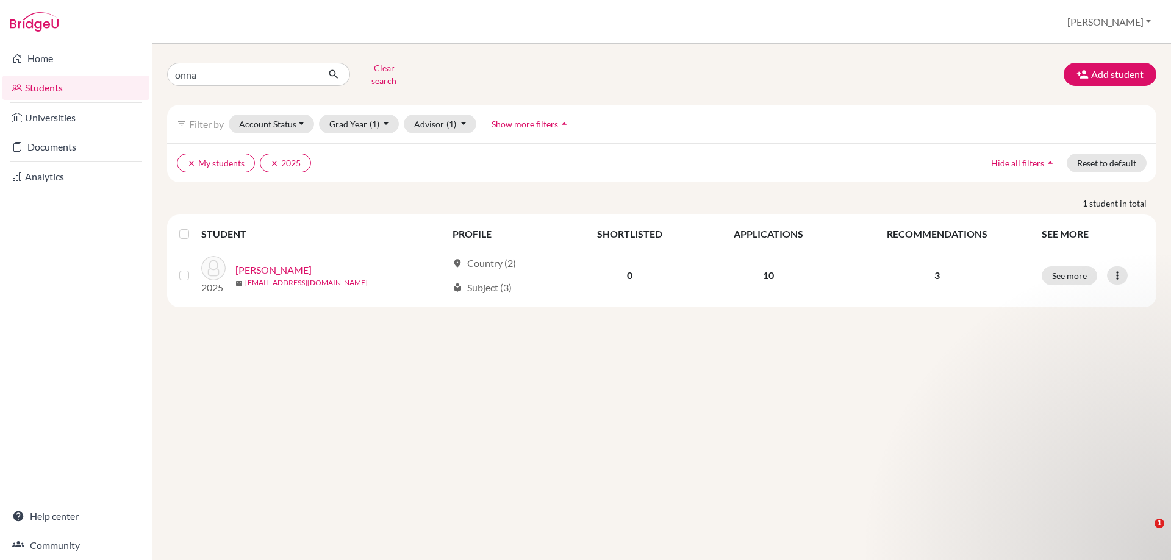  I want to click on button: Hide all filtersarrow_drop_up, so click(1023, 163).